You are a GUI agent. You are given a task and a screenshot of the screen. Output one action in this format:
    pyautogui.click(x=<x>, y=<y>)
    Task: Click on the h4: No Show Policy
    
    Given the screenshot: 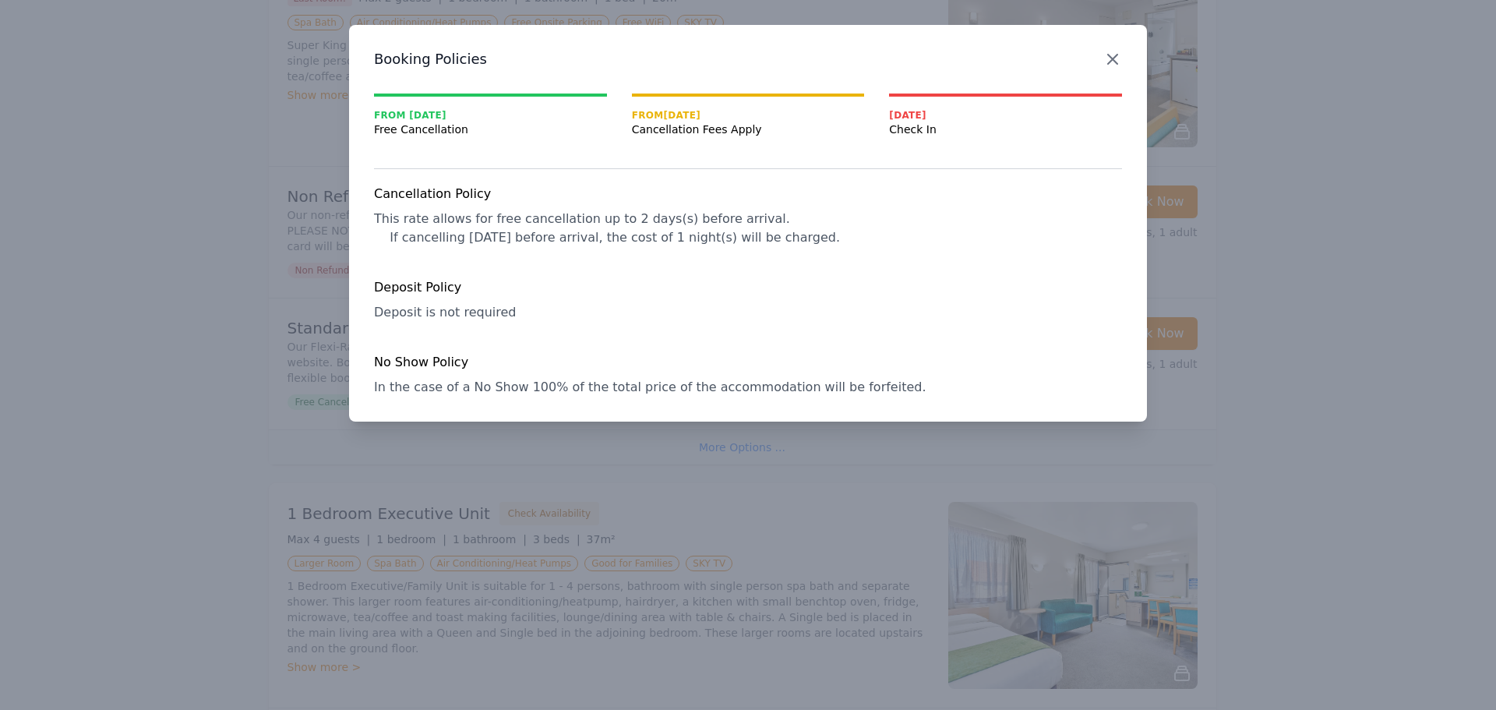 What is the action you would take?
    pyautogui.click(x=748, y=362)
    